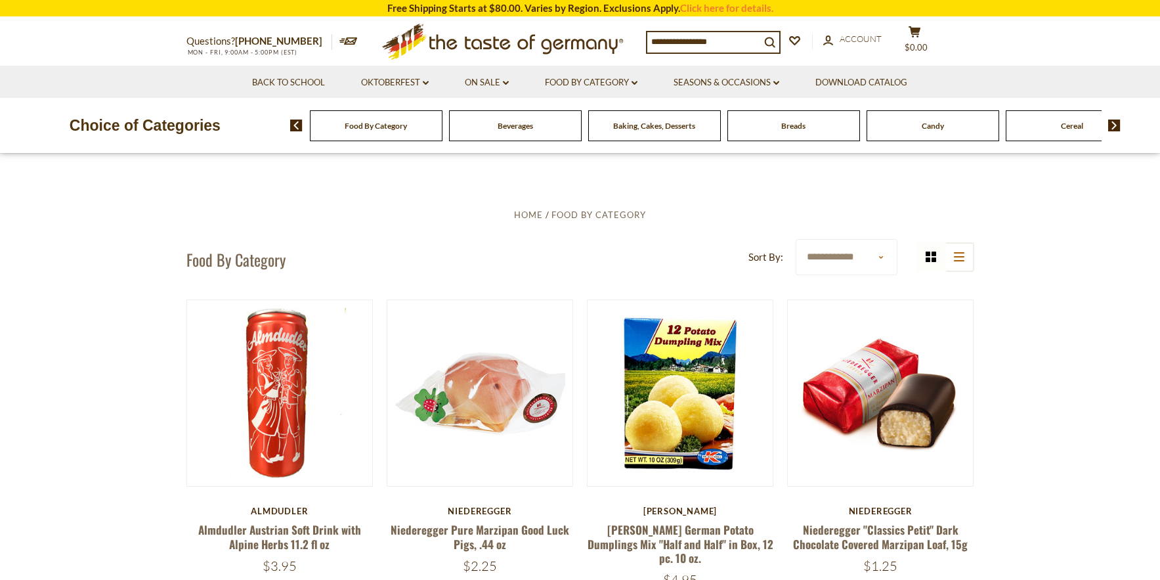 This screenshot has height=580, width=1160. Describe the element at coordinates (793, 125) in the screenshot. I see `a: Breads` at that location.